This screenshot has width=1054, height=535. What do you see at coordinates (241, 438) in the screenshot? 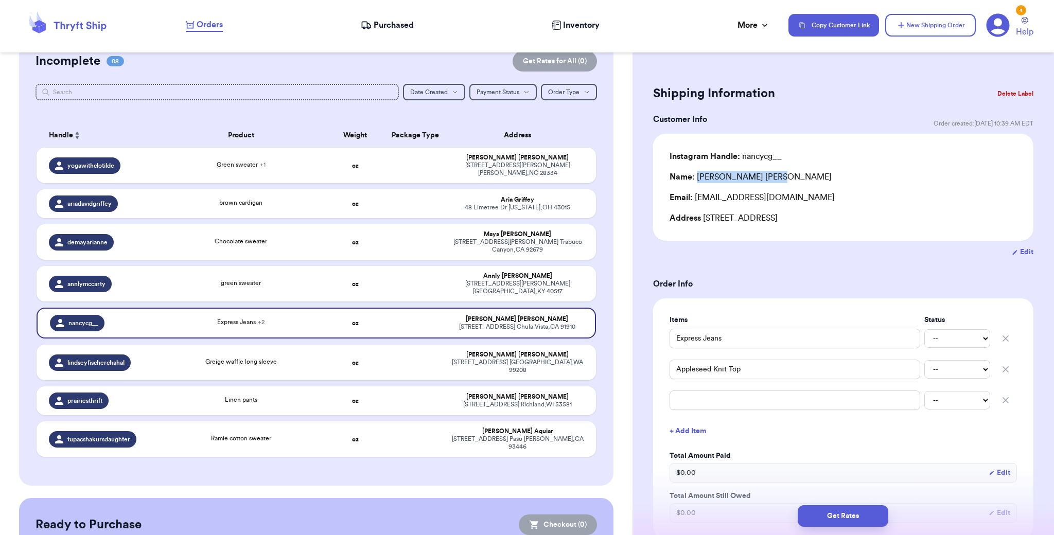
I see `span: Ramie cotton sweater` at bounding box center [241, 438].